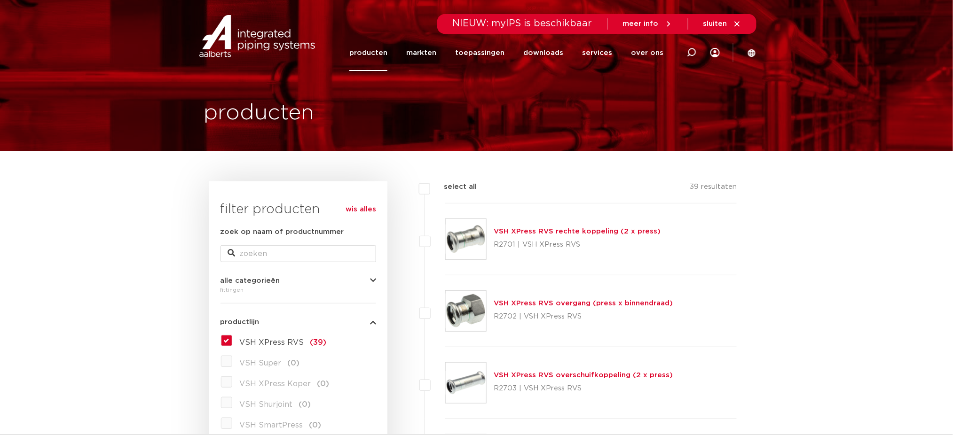 The width and height of the screenshot is (953, 435). Describe the element at coordinates (276, 384) in the screenshot. I see `span: VSH XPress Koper` at that location.